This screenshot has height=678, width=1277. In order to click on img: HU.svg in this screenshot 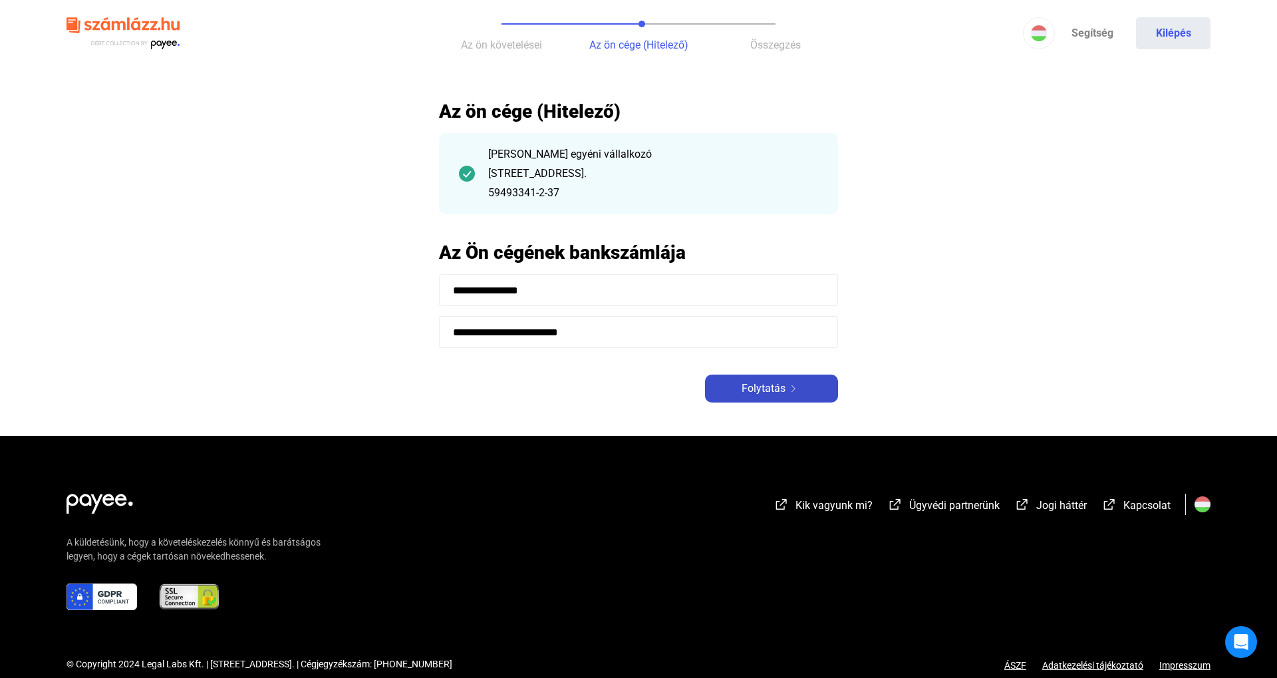, I will do `click(1203, 504)`.